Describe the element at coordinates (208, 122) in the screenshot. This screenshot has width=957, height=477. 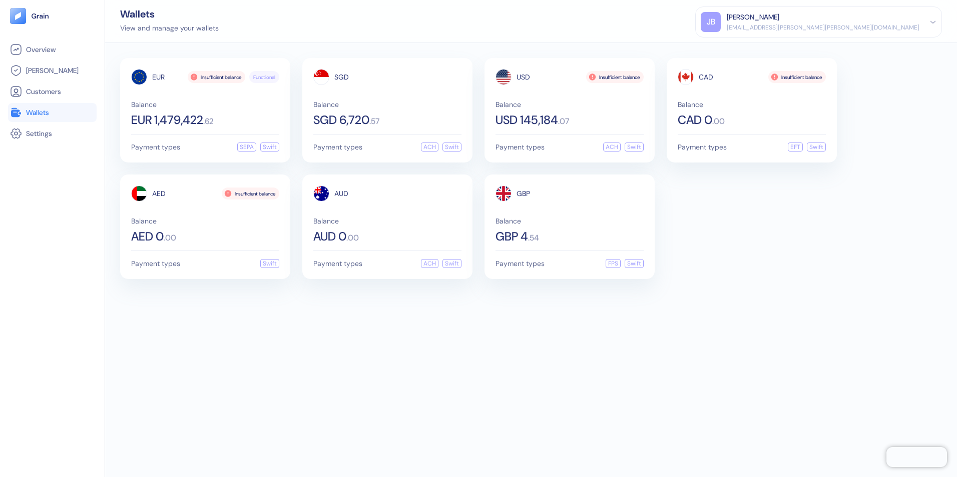
I see `span: . 62` at that location.